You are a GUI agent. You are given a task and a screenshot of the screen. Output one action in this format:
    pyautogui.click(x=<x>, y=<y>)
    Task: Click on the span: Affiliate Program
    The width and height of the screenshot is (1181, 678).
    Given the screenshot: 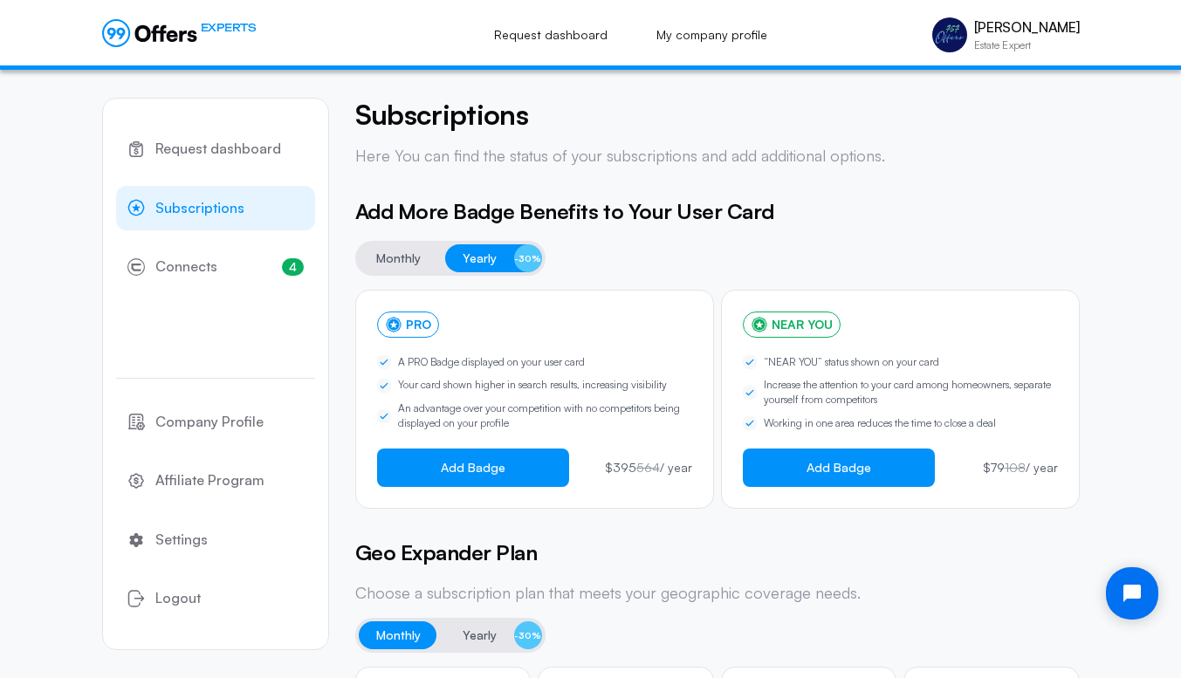 What is the action you would take?
    pyautogui.click(x=209, y=481)
    